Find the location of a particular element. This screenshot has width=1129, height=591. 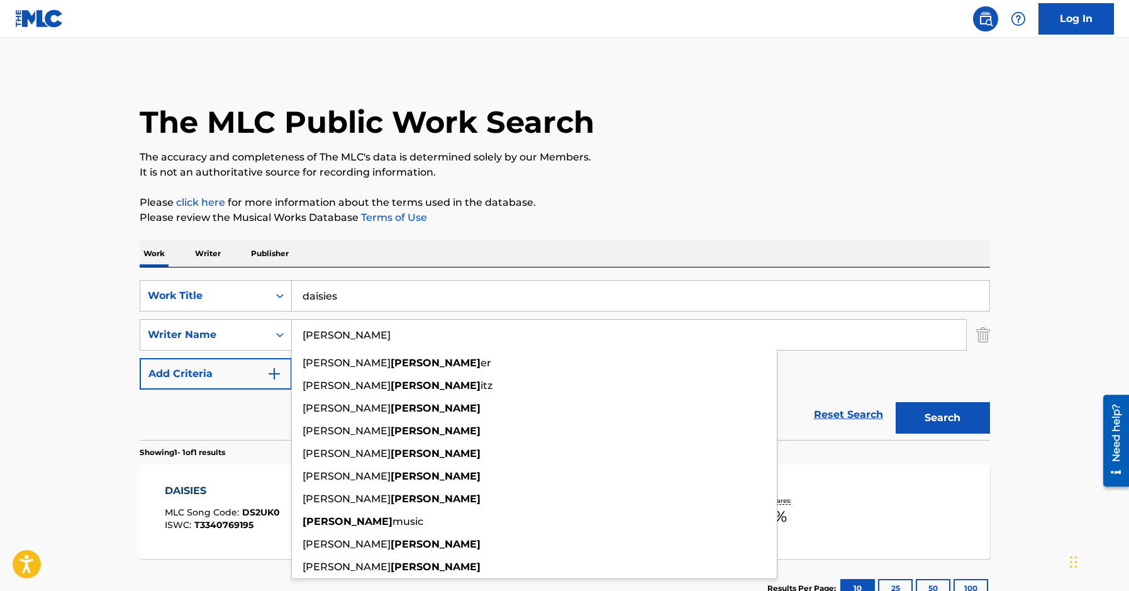

div: Writer Name is located at coordinates (204, 335).